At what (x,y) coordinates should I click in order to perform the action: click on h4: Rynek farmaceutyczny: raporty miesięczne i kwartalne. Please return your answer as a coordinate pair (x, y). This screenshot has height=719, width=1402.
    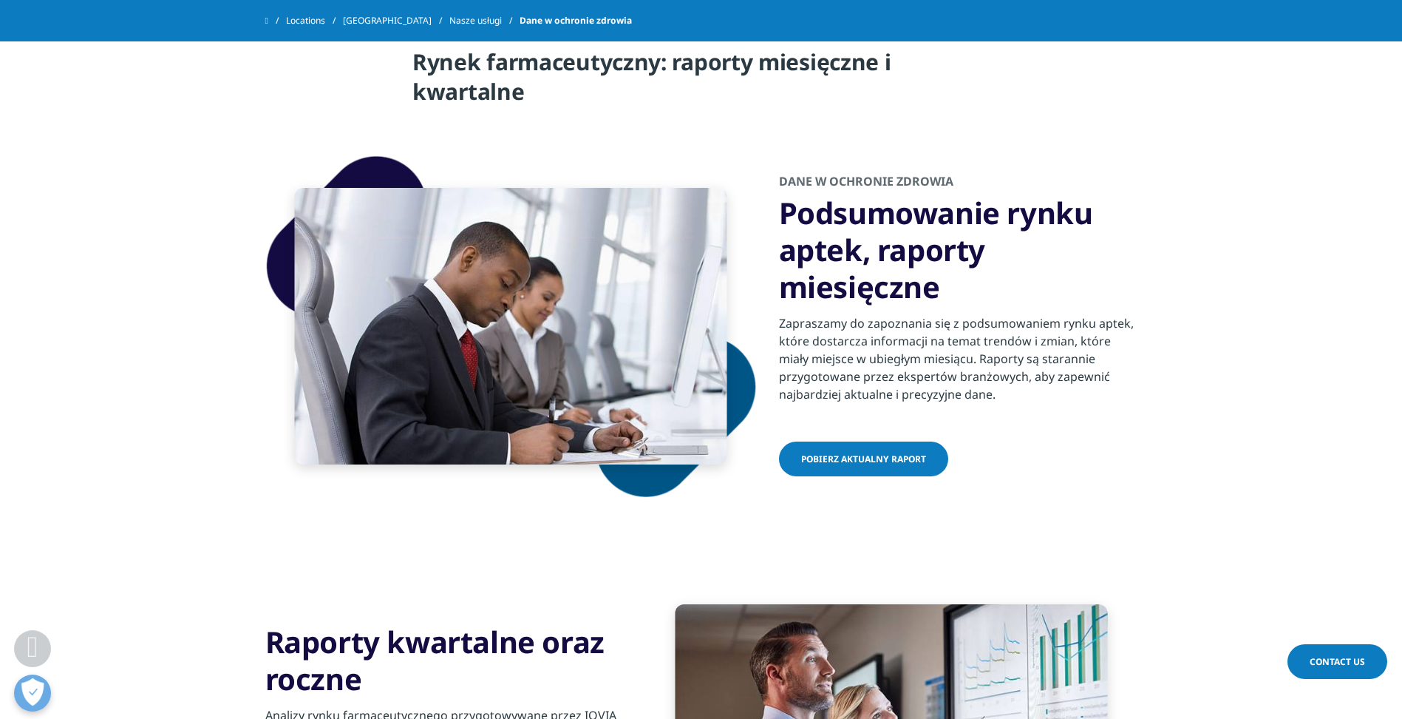
    Looking at the image, I should click on (701, 82).